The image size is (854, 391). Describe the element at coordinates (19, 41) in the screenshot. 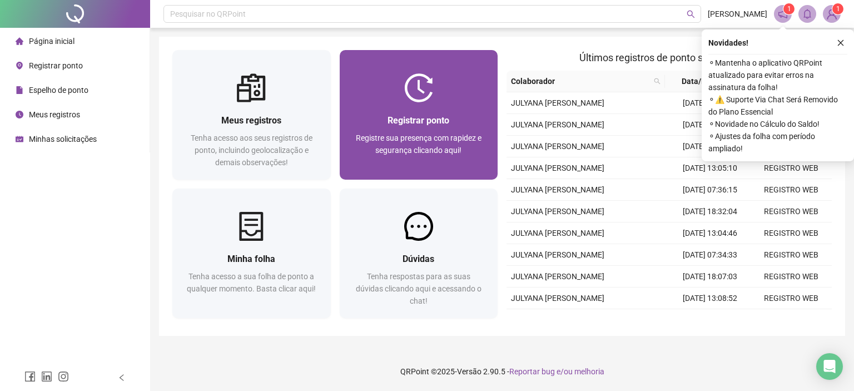

I see `span: home` at that location.